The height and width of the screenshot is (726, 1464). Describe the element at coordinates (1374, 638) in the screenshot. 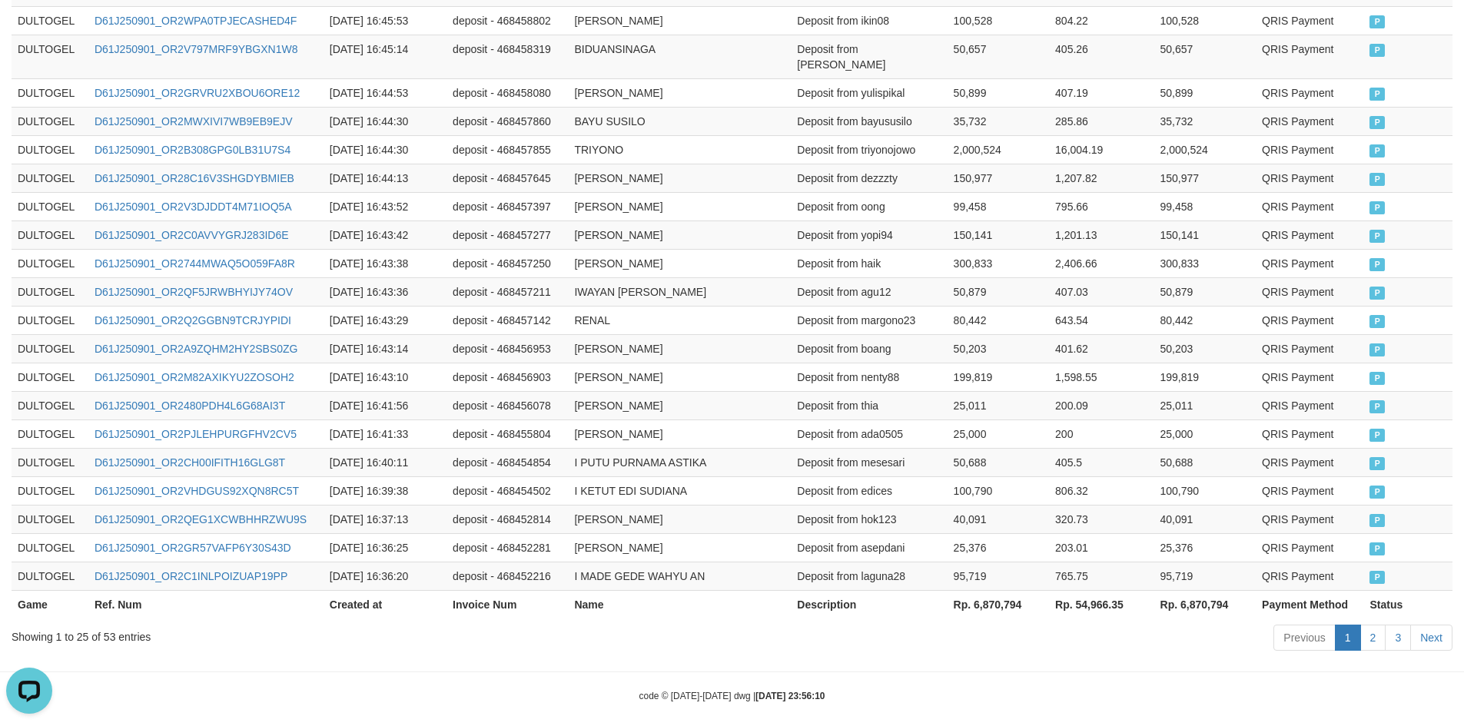

I see `a: 2` at that location.